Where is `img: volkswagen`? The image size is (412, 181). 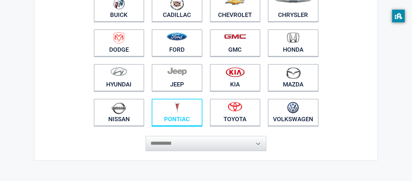 img: volkswagen is located at coordinates (293, 107).